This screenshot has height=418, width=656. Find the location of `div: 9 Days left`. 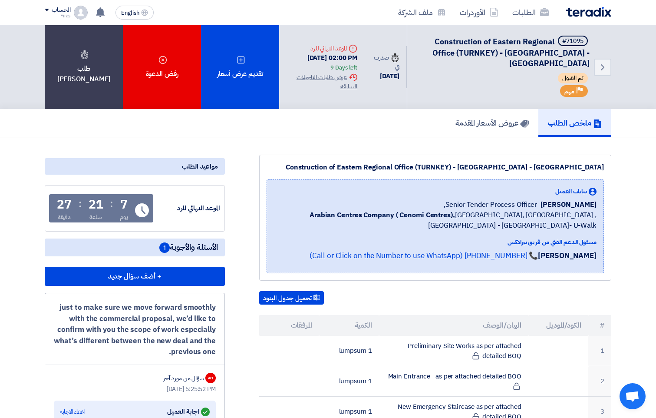

div: 9 Days left is located at coordinates (344, 68).